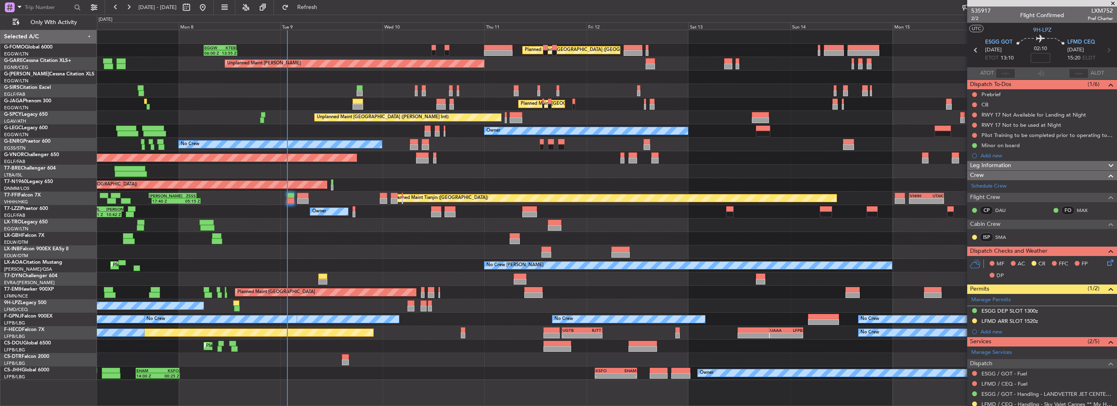 The height and width of the screenshot is (406, 1117). What do you see at coordinates (999, 42) in the screenshot?
I see `span: ESGG GOT` at bounding box center [999, 42].